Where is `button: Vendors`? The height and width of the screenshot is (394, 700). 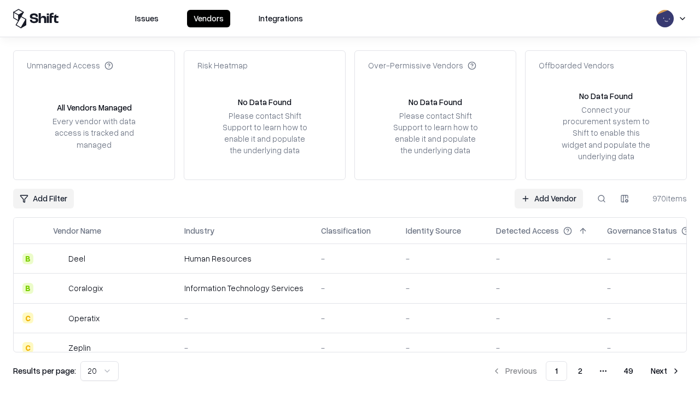 button: Vendors is located at coordinates (208, 19).